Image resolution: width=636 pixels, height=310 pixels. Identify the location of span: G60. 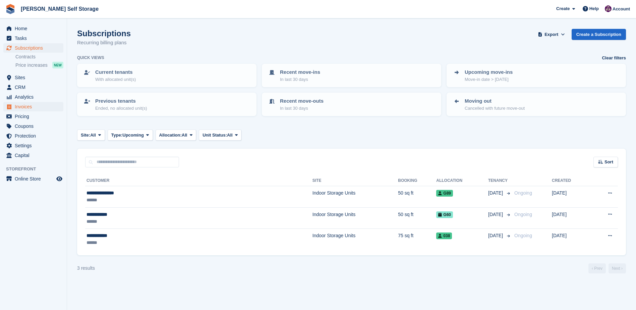
(445, 215).